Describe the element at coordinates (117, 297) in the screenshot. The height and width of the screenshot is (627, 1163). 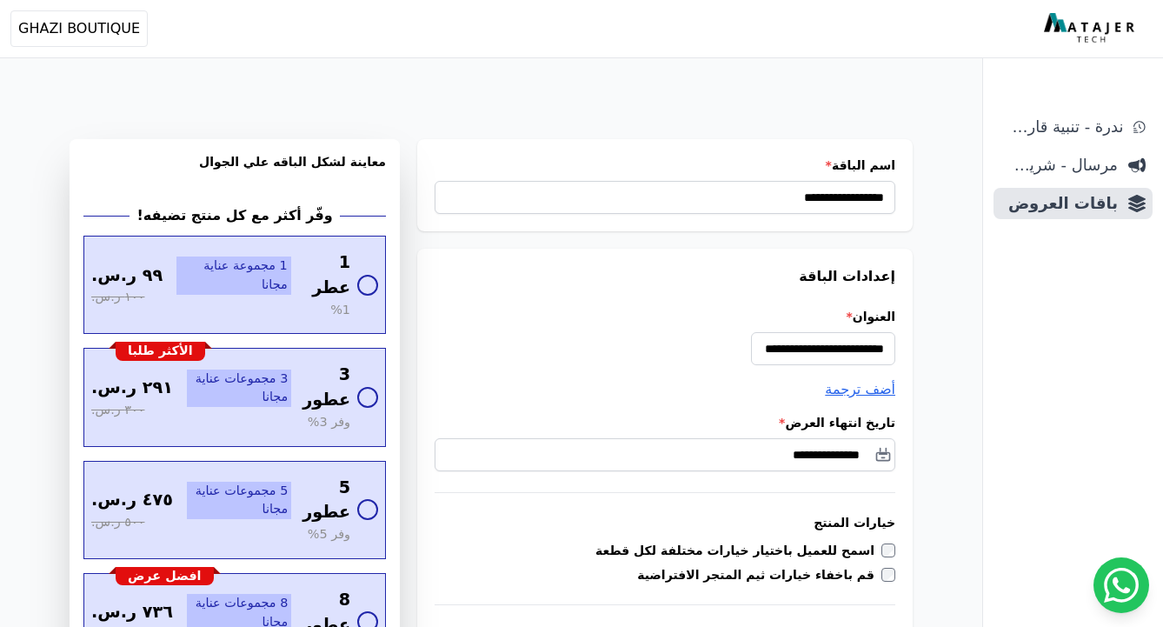
I see `span: ١٠٠ ر.س.` at that location.